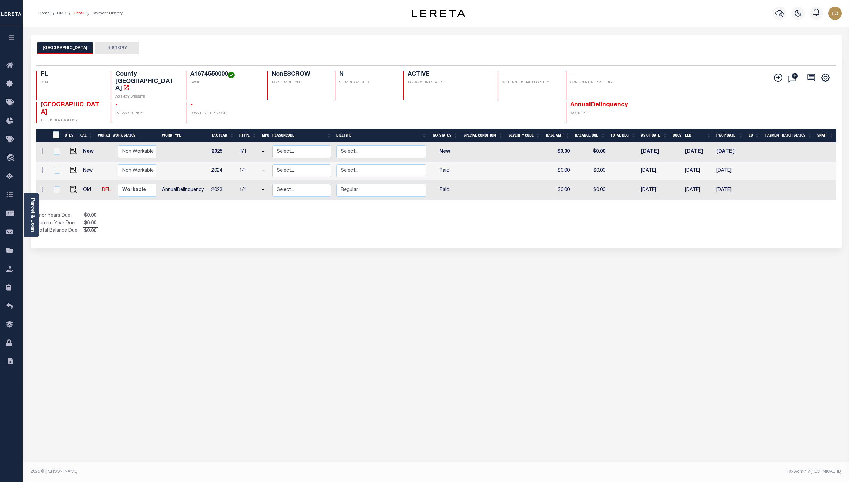 The width and height of the screenshot is (849, 482). What do you see at coordinates (59, 223) in the screenshot?
I see `td: Current Year Due` at bounding box center [59, 223].